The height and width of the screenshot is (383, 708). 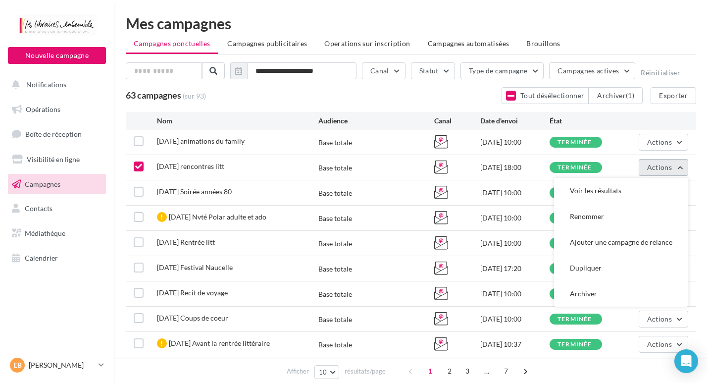 I want to click on div: Audience, so click(x=376, y=121).